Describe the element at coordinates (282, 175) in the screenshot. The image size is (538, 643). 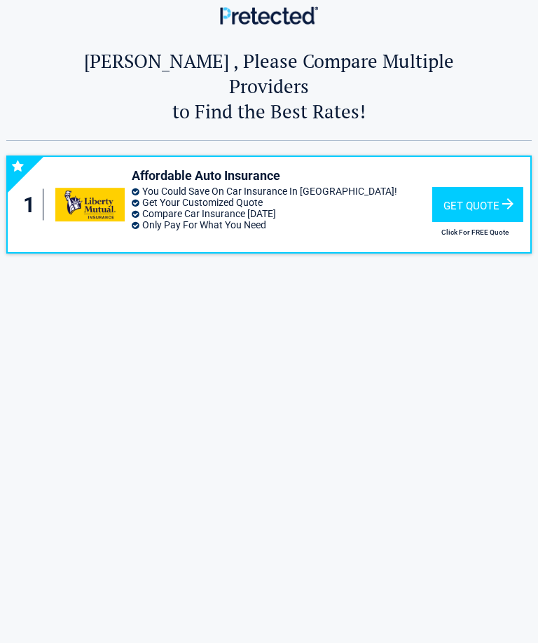
I see `h3: Affordable Auto Insurance` at that location.